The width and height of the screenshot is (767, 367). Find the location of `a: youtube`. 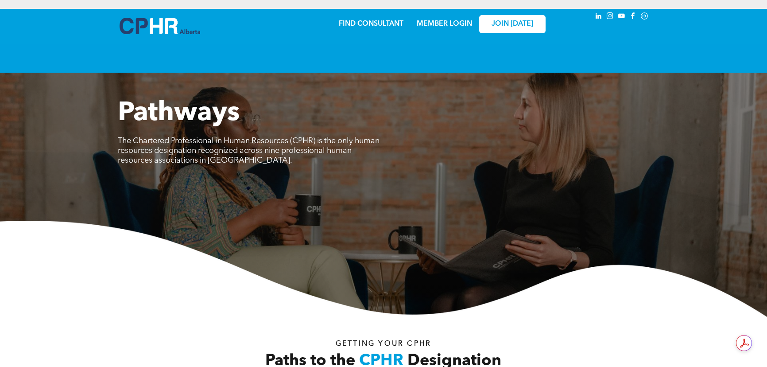

a: youtube is located at coordinates (621, 17).